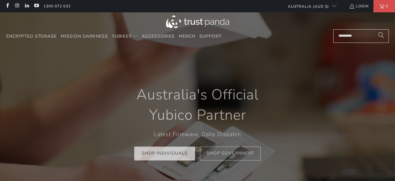 This screenshot has width=395, height=181. Describe the element at coordinates (197, 105) in the screenshot. I see `h1: Australia's Official Yubico Partner` at that location.